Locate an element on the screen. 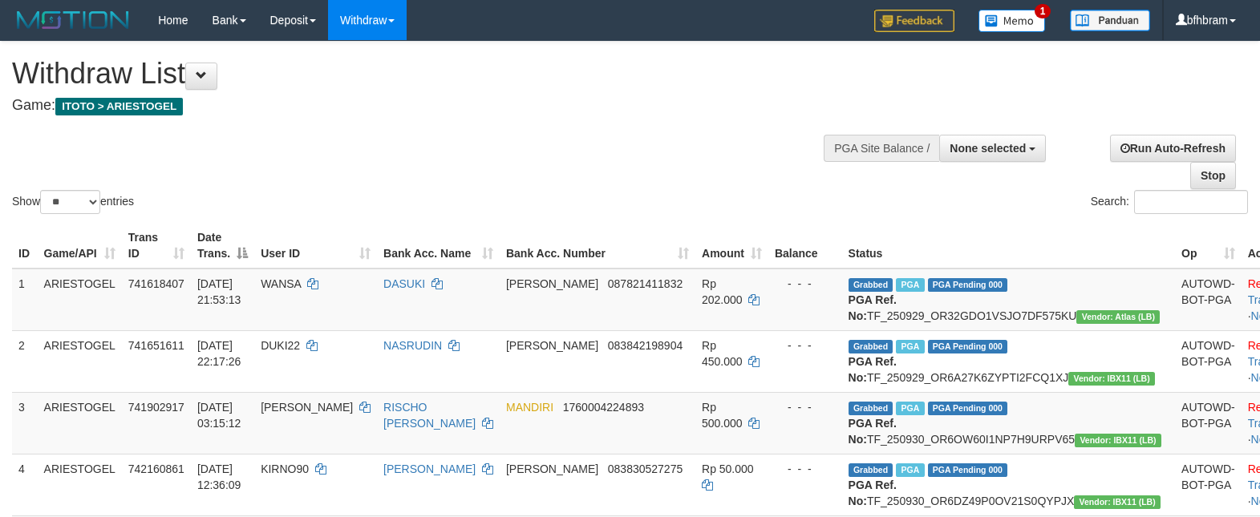 Image resolution: width=1260 pixels, height=517 pixels. td: 3 is located at coordinates (25, 423).